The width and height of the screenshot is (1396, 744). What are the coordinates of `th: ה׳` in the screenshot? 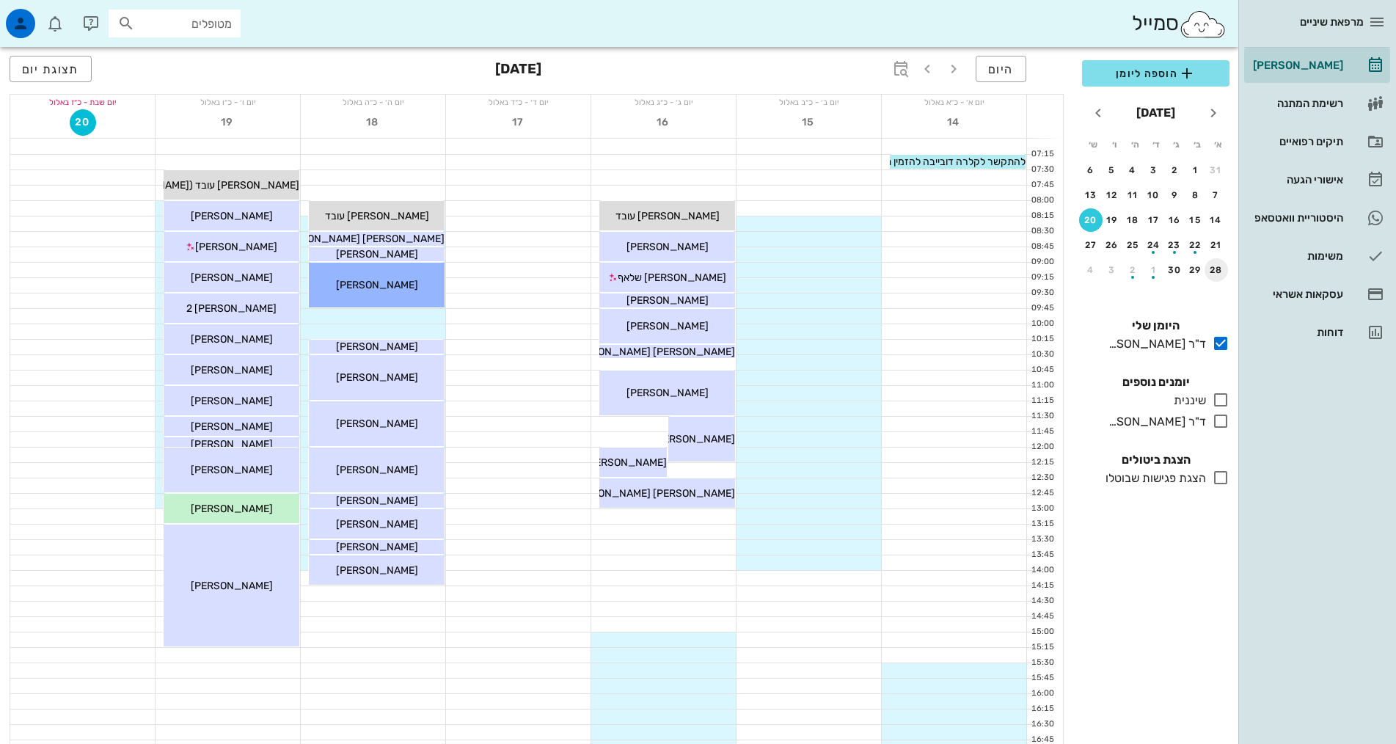 It's located at (1135, 144).